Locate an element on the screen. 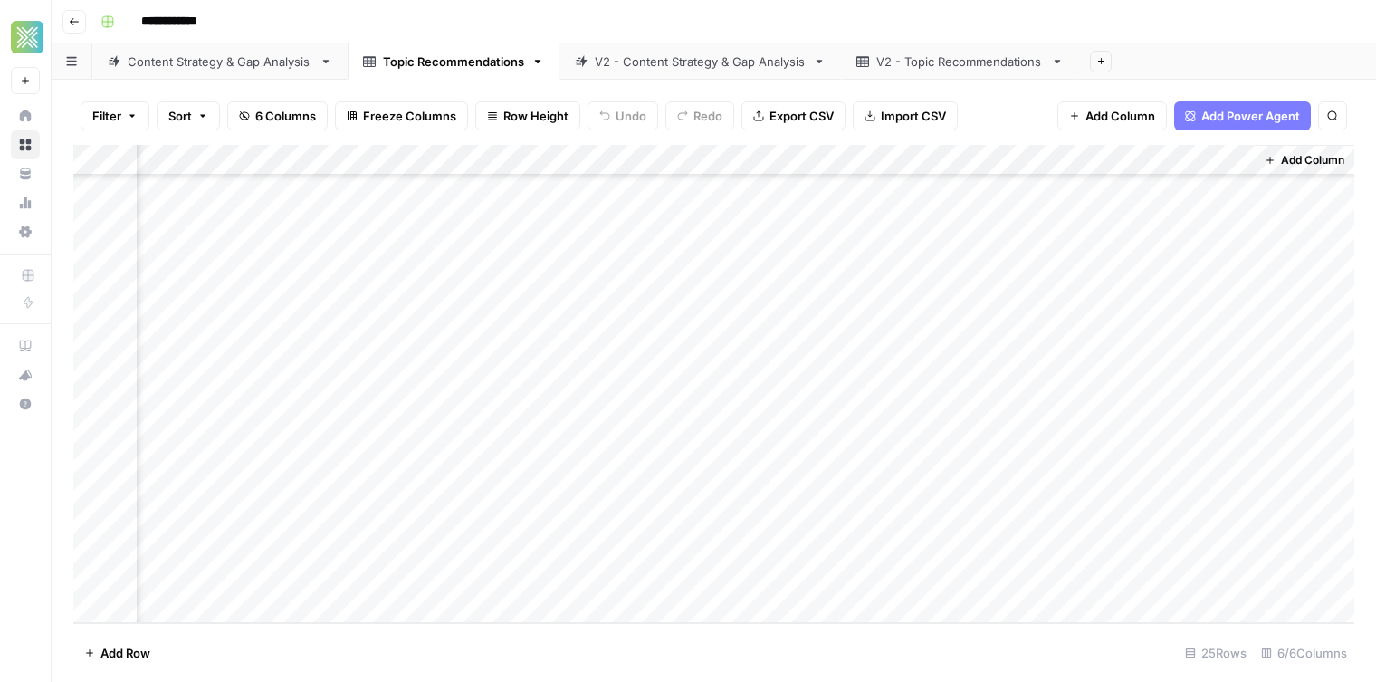 Image resolution: width=1376 pixels, height=682 pixels. button: Freeze Columns is located at coordinates (401, 116).